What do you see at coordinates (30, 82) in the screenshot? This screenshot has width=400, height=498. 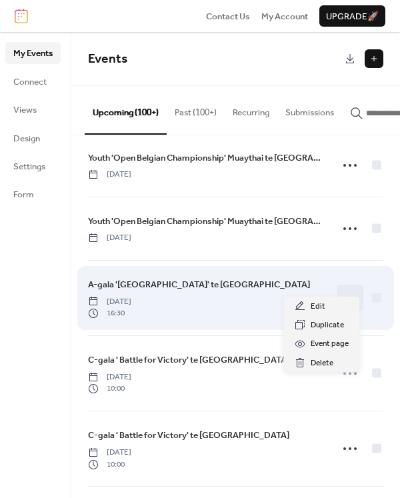 I see `span: Connect` at bounding box center [30, 82].